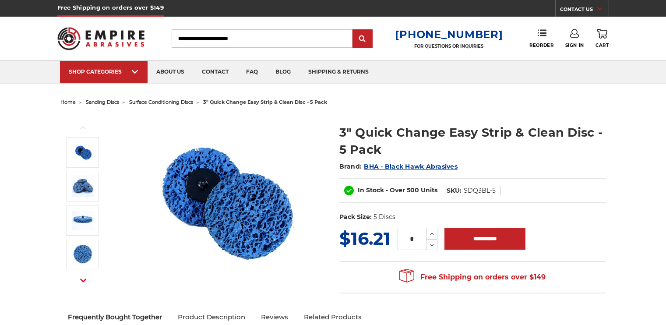 Image resolution: width=666 pixels, height=325 pixels. I want to click on a: faq, so click(252, 72).